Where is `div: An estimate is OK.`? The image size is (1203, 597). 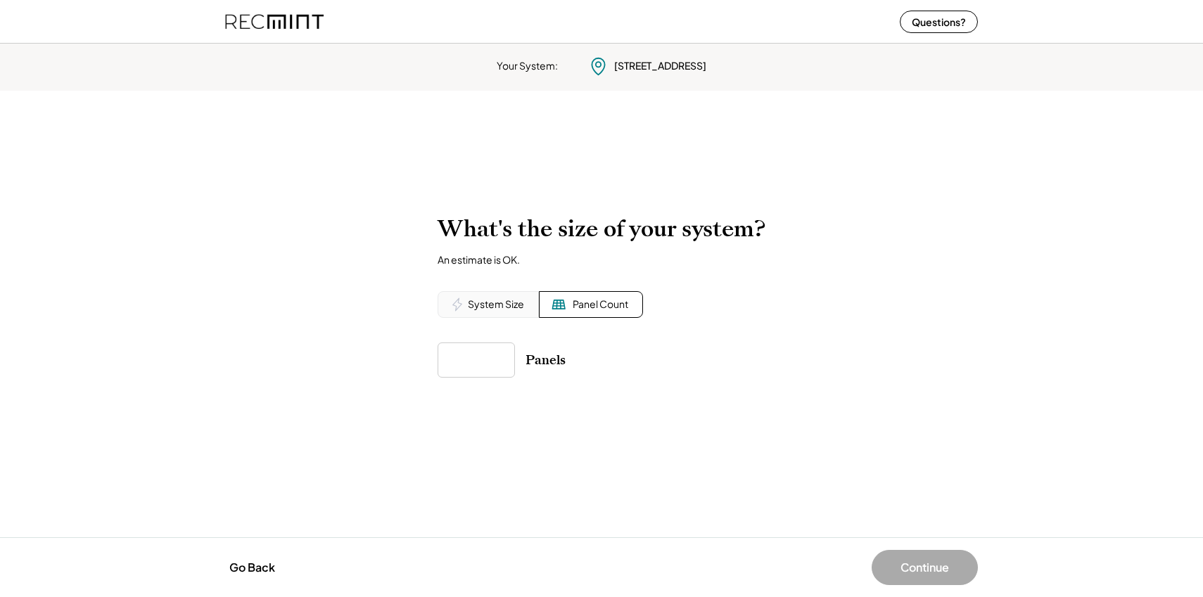
div: An estimate is OK. is located at coordinates (478, 260).